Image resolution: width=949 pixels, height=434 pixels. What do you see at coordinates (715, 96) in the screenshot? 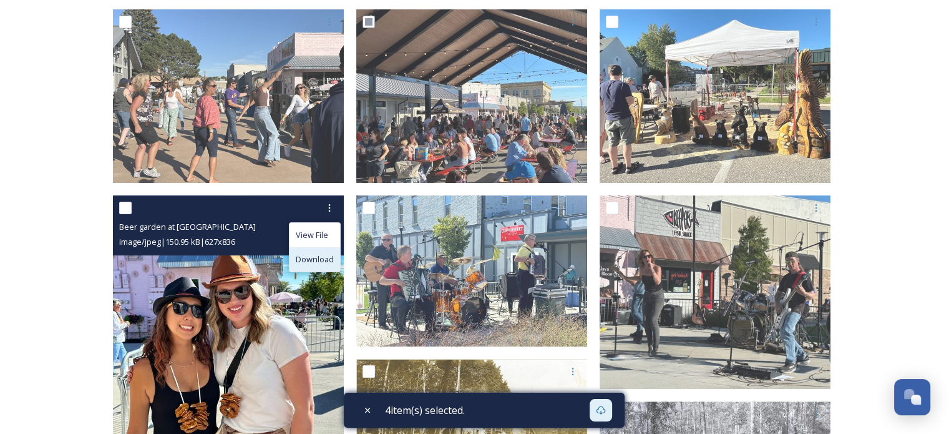
I see `img: Chainsaw carvings` at bounding box center [715, 96].